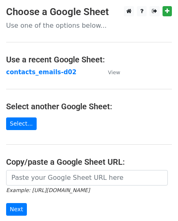 Image resolution: width=178 pixels, height=221 pixels. I want to click on a: View, so click(110, 72).